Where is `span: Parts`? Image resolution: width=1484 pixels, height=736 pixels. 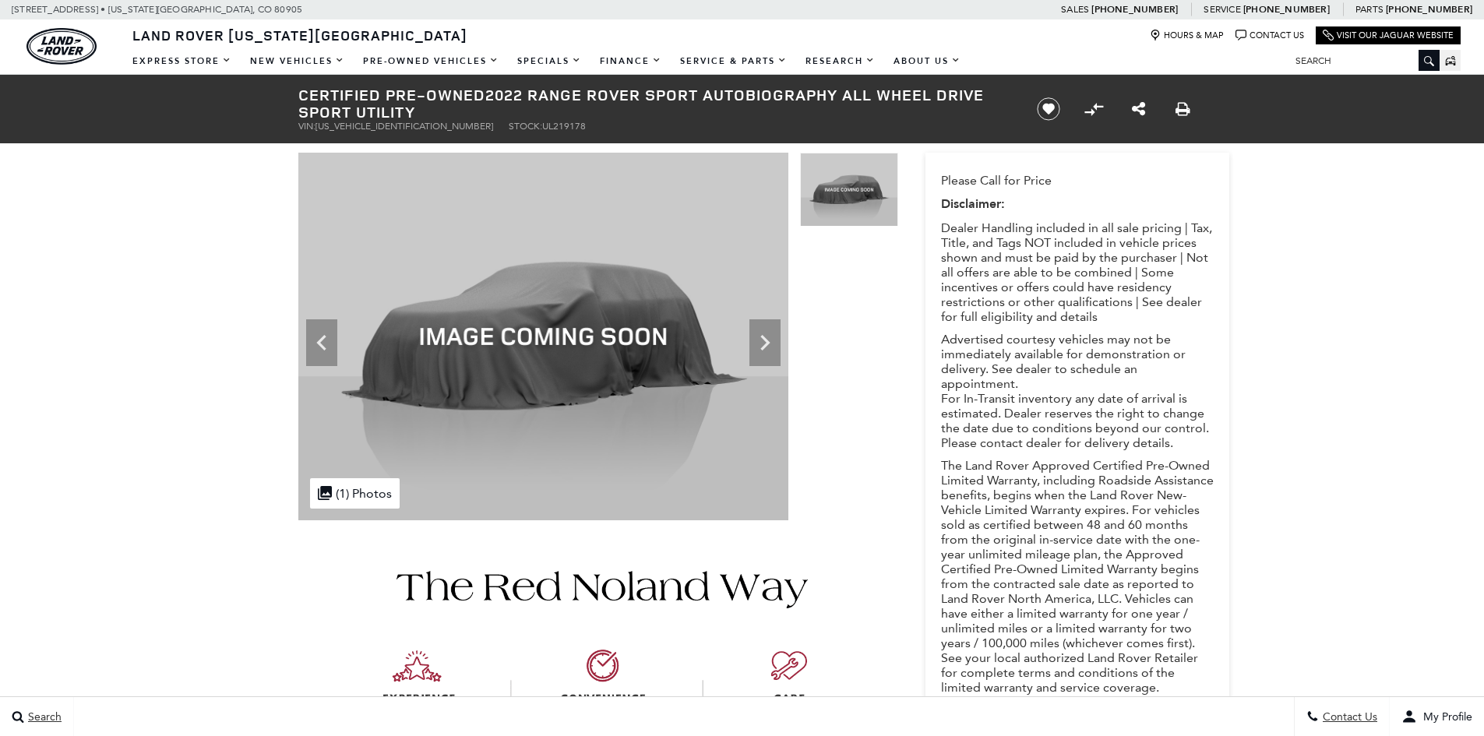 span: Parts is located at coordinates (1370, 9).